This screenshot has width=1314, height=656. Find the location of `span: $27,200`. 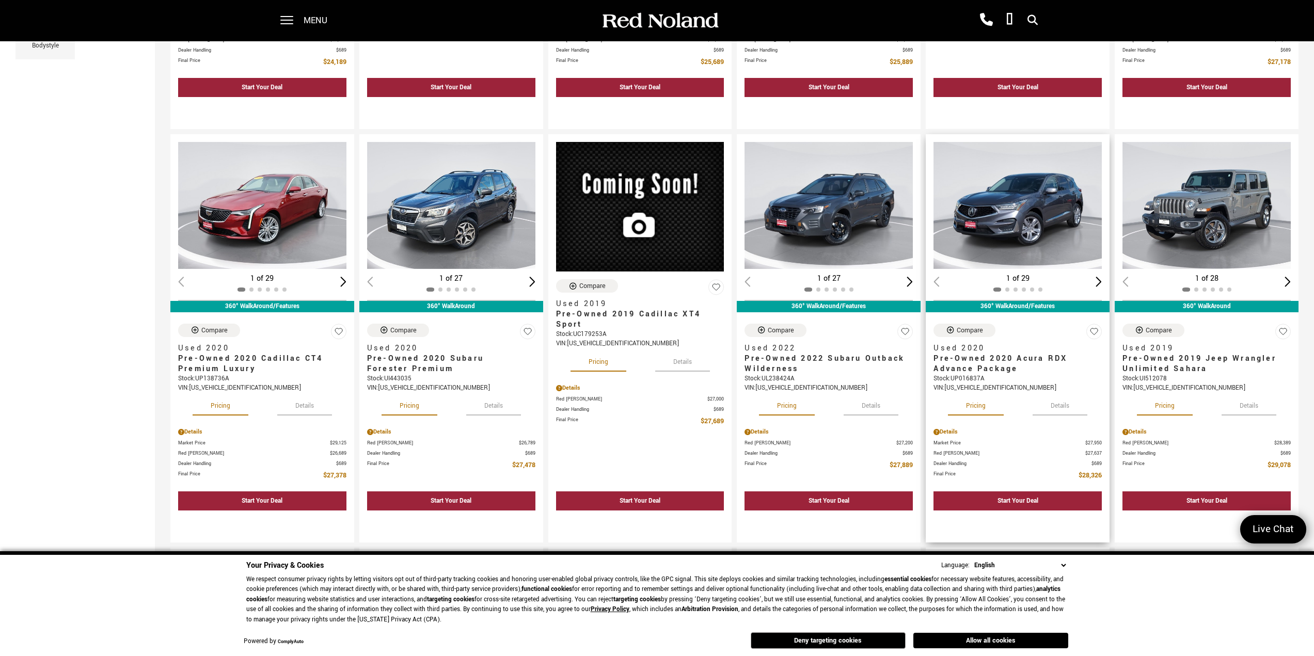

span: $27,200 is located at coordinates (905, 443).